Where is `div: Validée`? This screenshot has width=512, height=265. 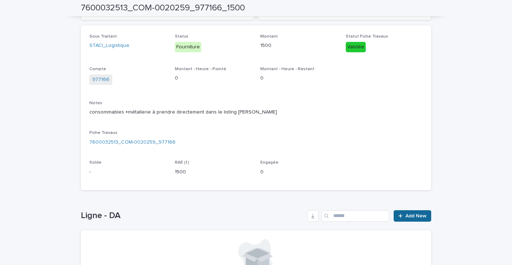
div: Validée is located at coordinates (356, 47).